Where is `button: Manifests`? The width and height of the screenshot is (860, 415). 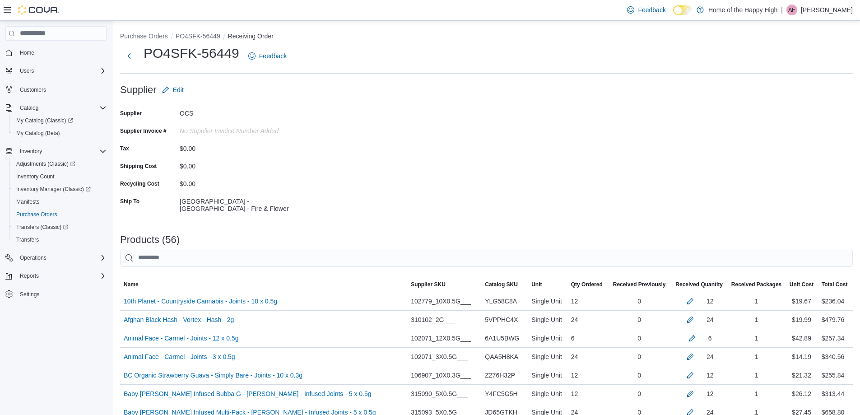
button: Manifests is located at coordinates (60, 202).